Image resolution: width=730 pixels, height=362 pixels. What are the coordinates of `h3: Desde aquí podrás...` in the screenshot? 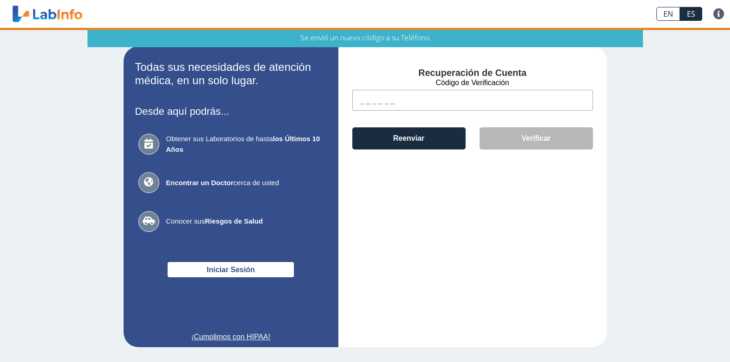 It's located at (231, 111).